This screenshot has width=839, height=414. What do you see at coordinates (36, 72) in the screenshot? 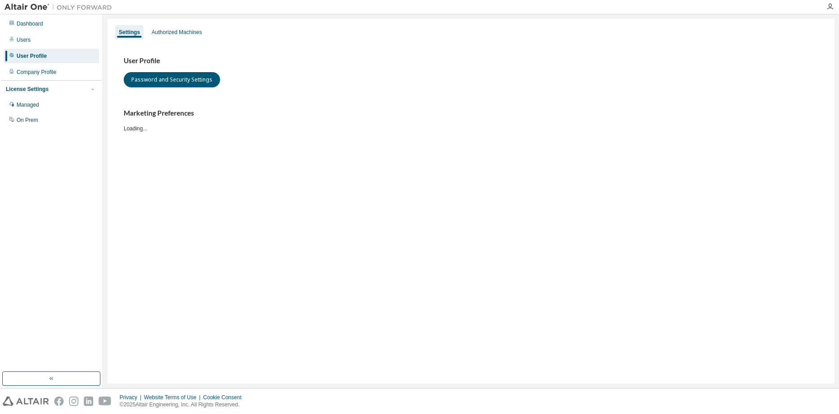
I see `div: Company Profile` at bounding box center [36, 72].